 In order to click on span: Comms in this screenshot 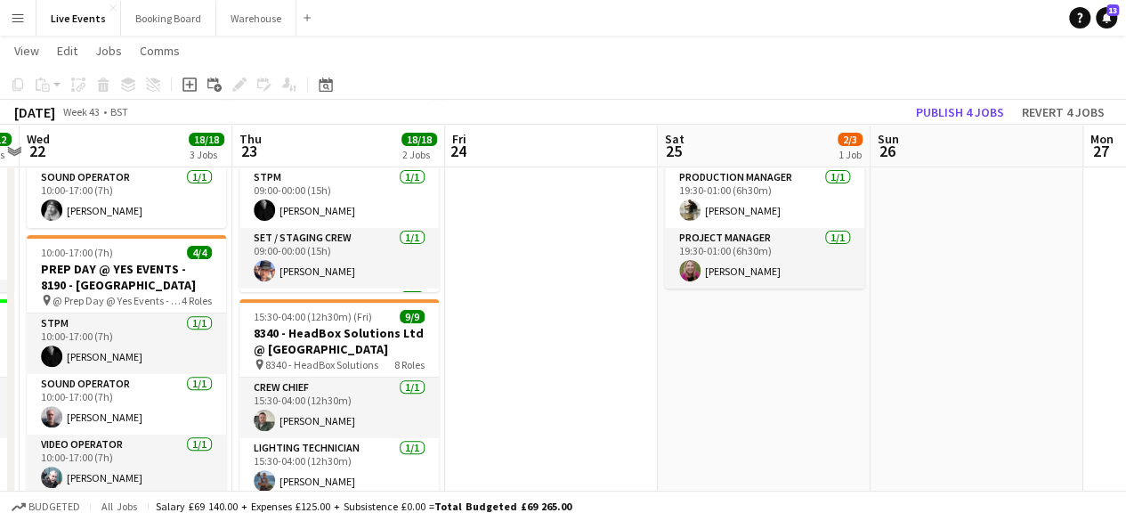, I will do `click(159, 51)`.